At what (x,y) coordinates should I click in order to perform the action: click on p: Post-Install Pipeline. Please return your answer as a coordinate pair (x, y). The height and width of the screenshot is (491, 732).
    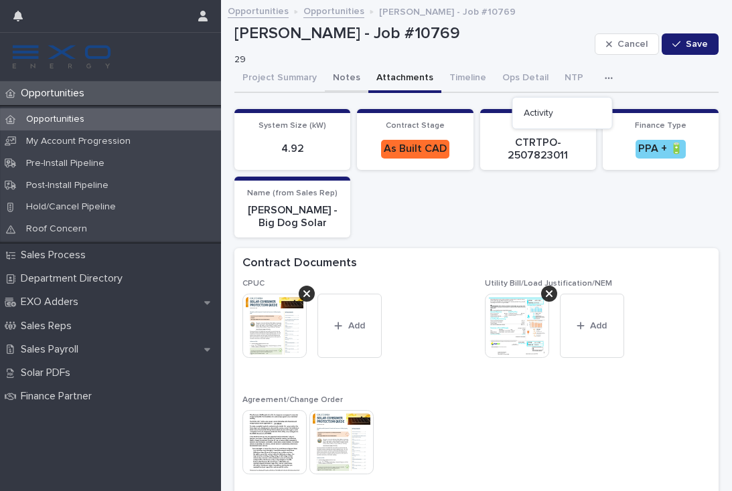
    Looking at the image, I should click on (67, 185).